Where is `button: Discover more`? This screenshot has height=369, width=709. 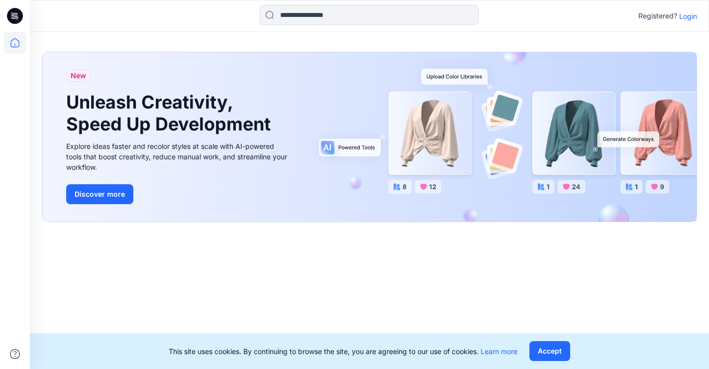
button: Discover more is located at coordinates (100, 194).